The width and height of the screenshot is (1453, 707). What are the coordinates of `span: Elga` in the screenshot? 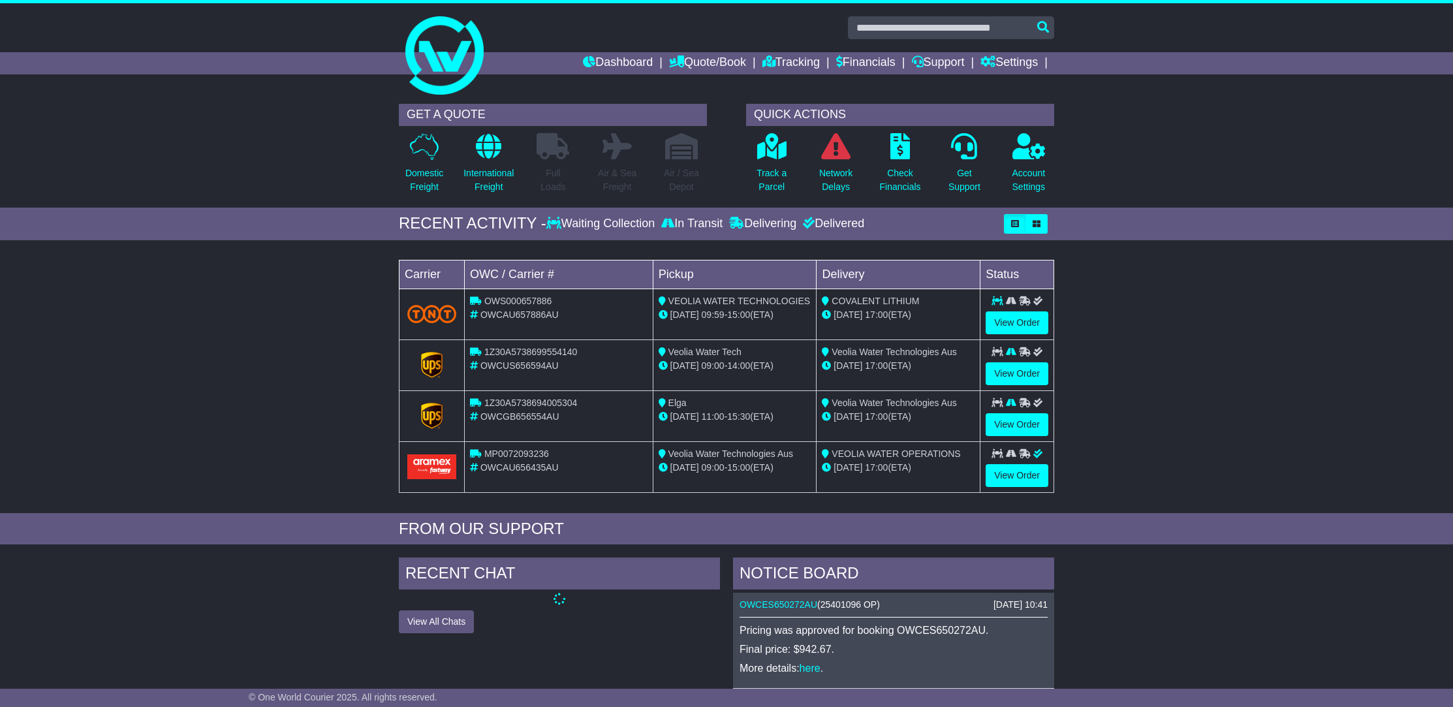 It's located at (678, 403).